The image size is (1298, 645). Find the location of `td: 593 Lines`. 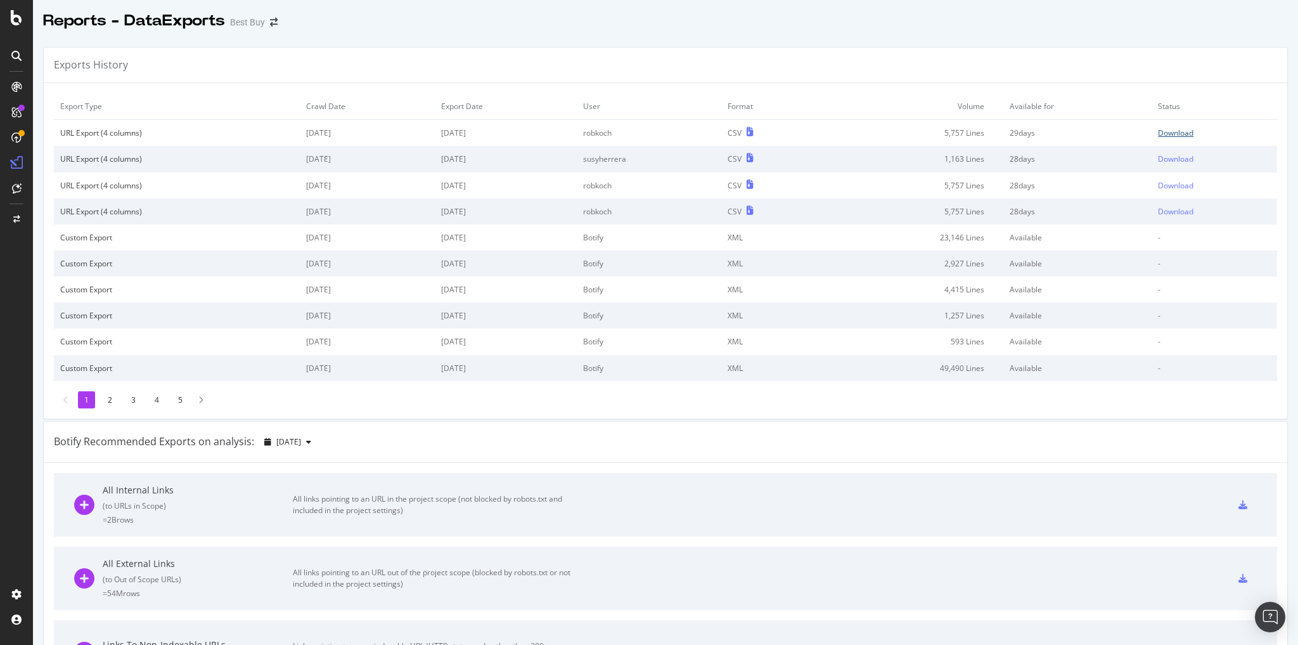

td: 593 Lines is located at coordinates (913, 341).